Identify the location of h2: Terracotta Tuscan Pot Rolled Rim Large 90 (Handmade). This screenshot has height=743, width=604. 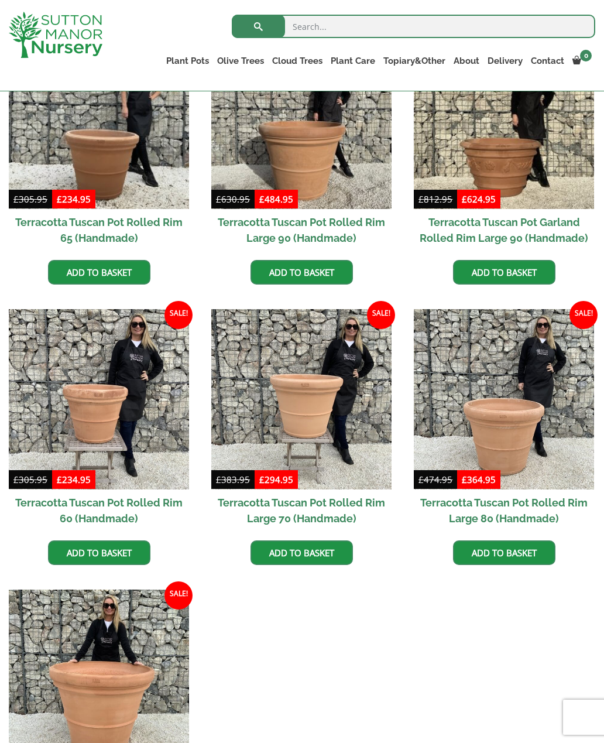
(301, 230).